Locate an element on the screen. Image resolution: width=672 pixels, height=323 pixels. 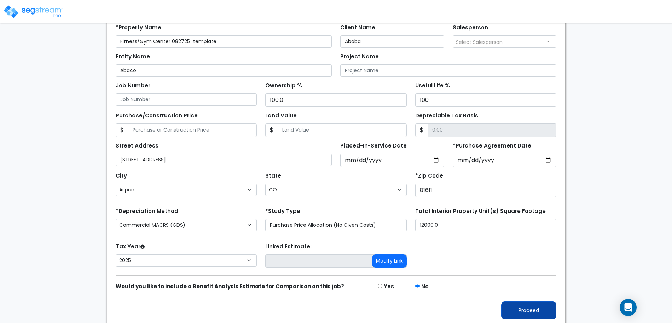
div: Open Intercom Messenger is located at coordinates (628, 307).